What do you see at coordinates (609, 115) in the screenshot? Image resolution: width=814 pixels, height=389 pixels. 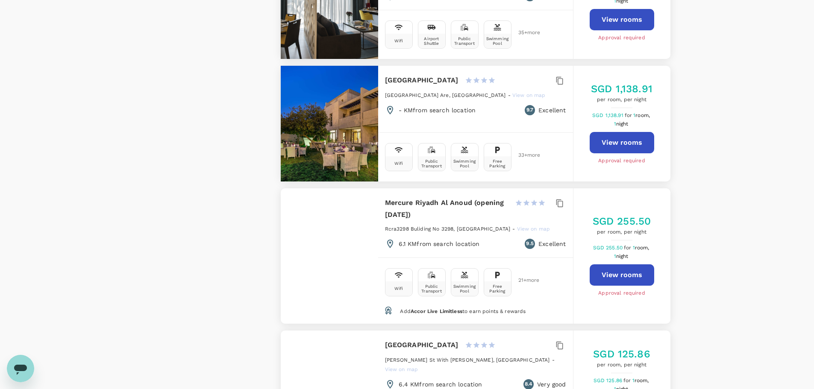 I see `span: SGD 1,138.91` at bounding box center [609, 115].